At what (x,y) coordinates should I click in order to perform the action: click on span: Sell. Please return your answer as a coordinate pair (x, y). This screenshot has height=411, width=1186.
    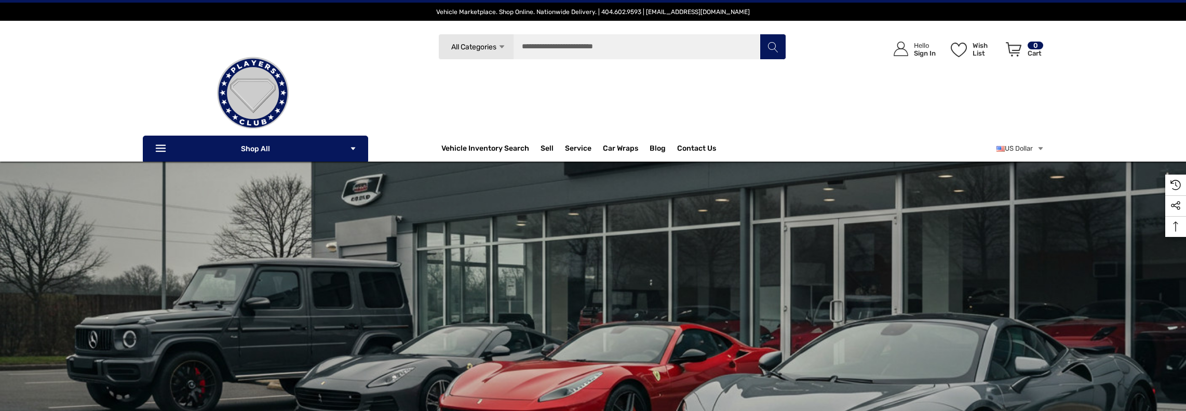
    Looking at the image, I should click on (547, 150).